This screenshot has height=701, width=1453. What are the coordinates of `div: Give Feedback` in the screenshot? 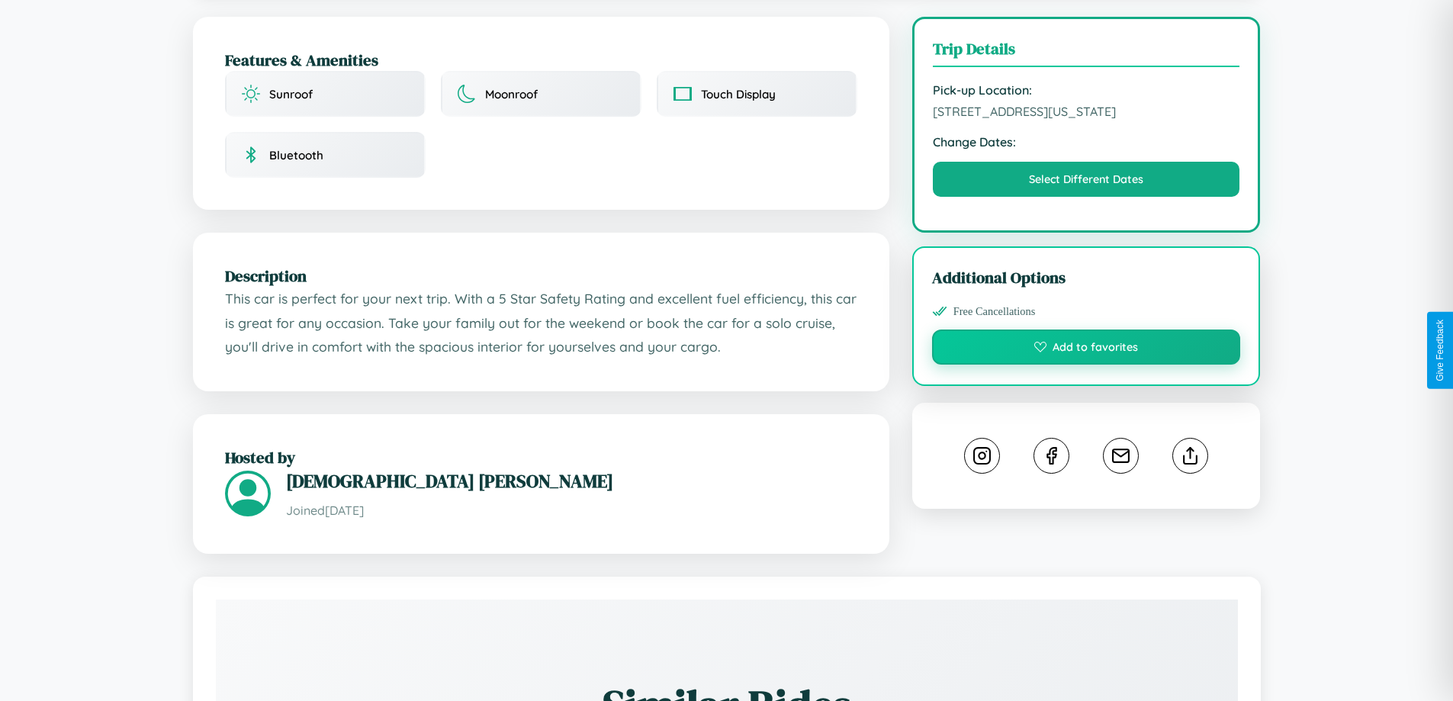 It's located at (1440, 350).